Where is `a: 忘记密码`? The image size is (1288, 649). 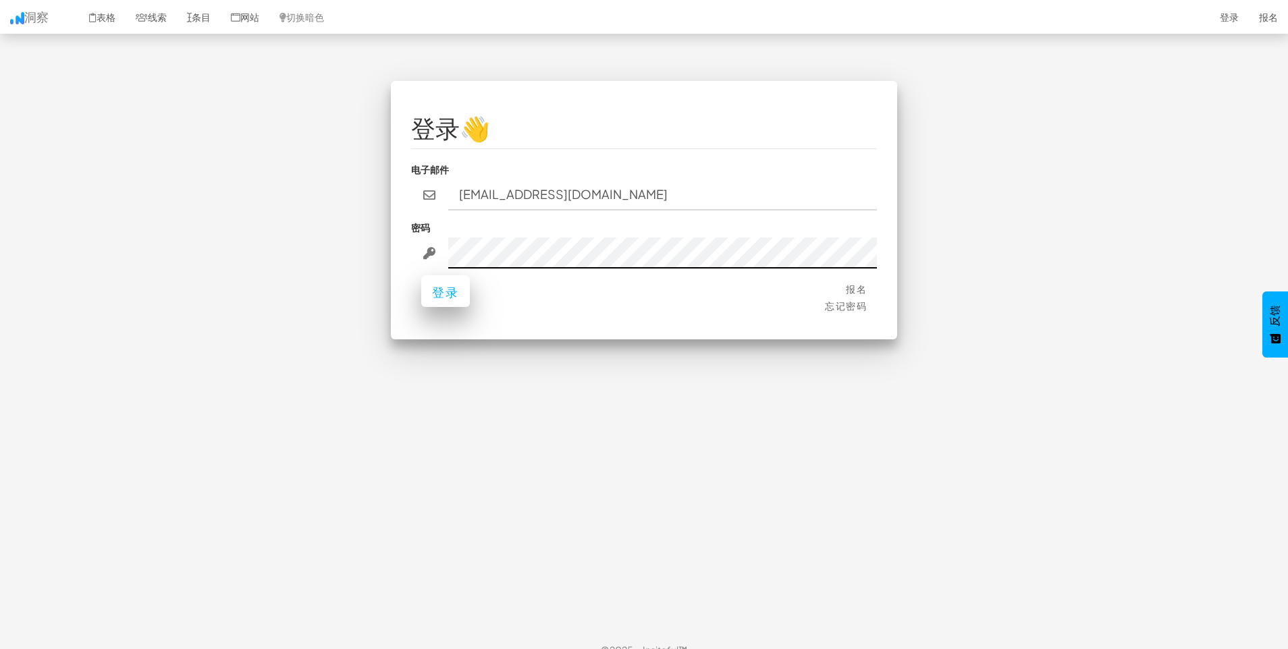
a: 忘记密码 is located at coordinates (846, 306).